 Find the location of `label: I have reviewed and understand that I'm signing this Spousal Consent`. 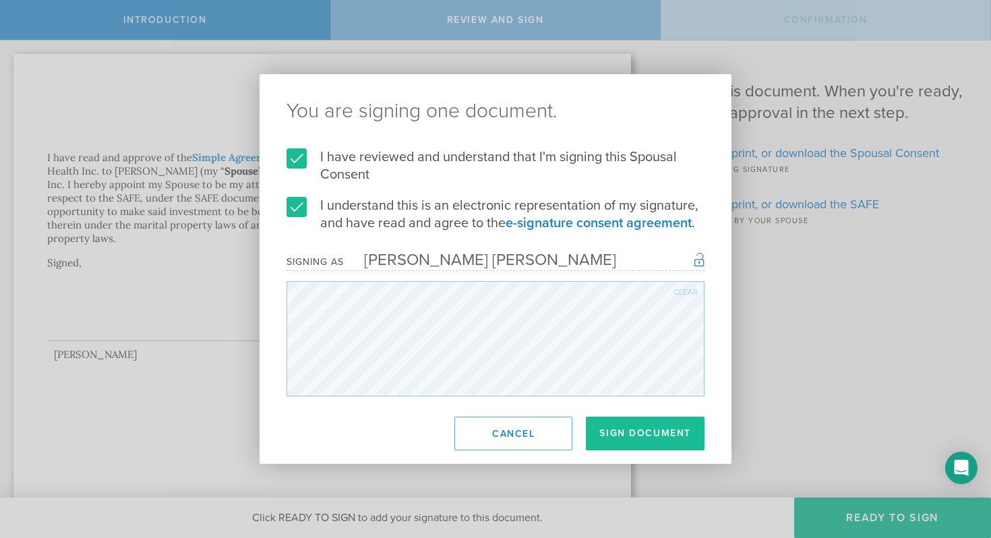

label: I have reviewed and understand that I'm signing this Spousal Consent is located at coordinates (496, 166).